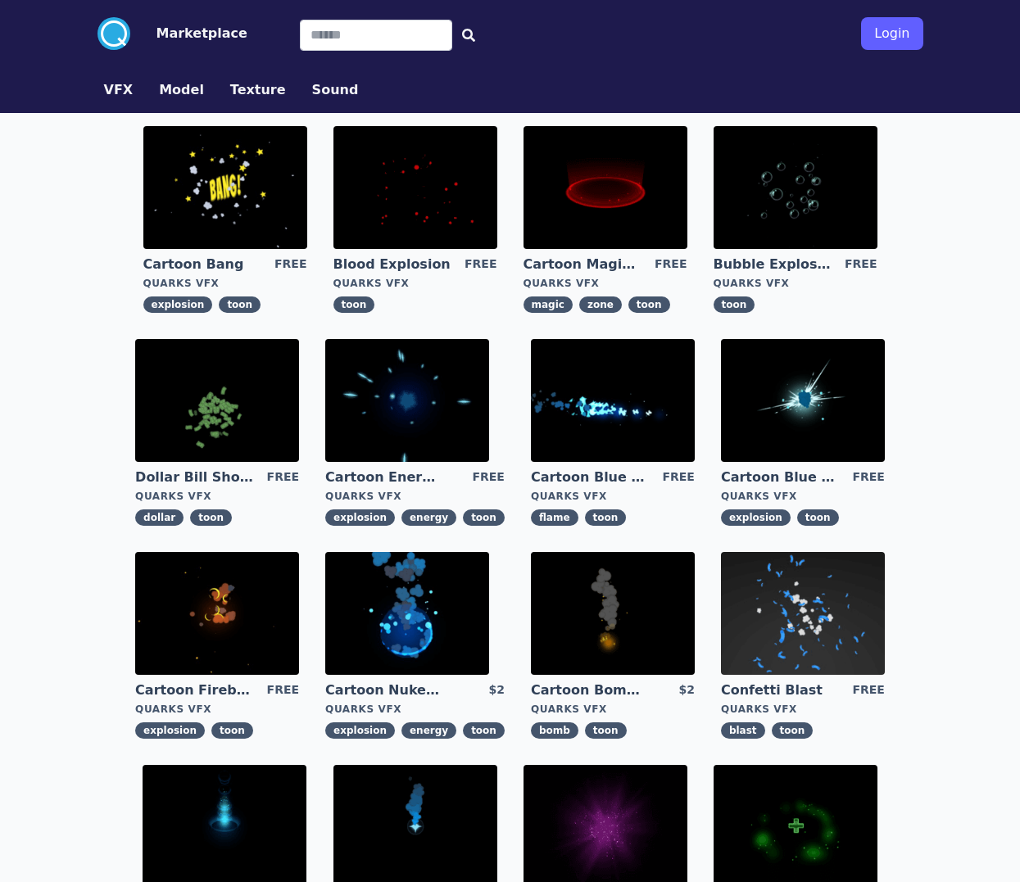 The image size is (1020, 882). What do you see at coordinates (384, 478) in the screenshot?
I see `a: Cartoon Energy Explosion` at bounding box center [384, 478].